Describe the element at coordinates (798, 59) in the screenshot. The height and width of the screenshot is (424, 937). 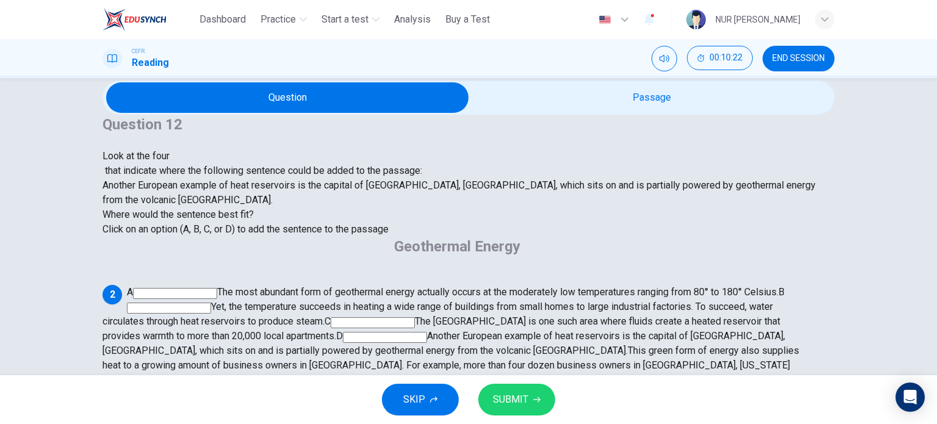
I see `button: END SESSION` at that location.